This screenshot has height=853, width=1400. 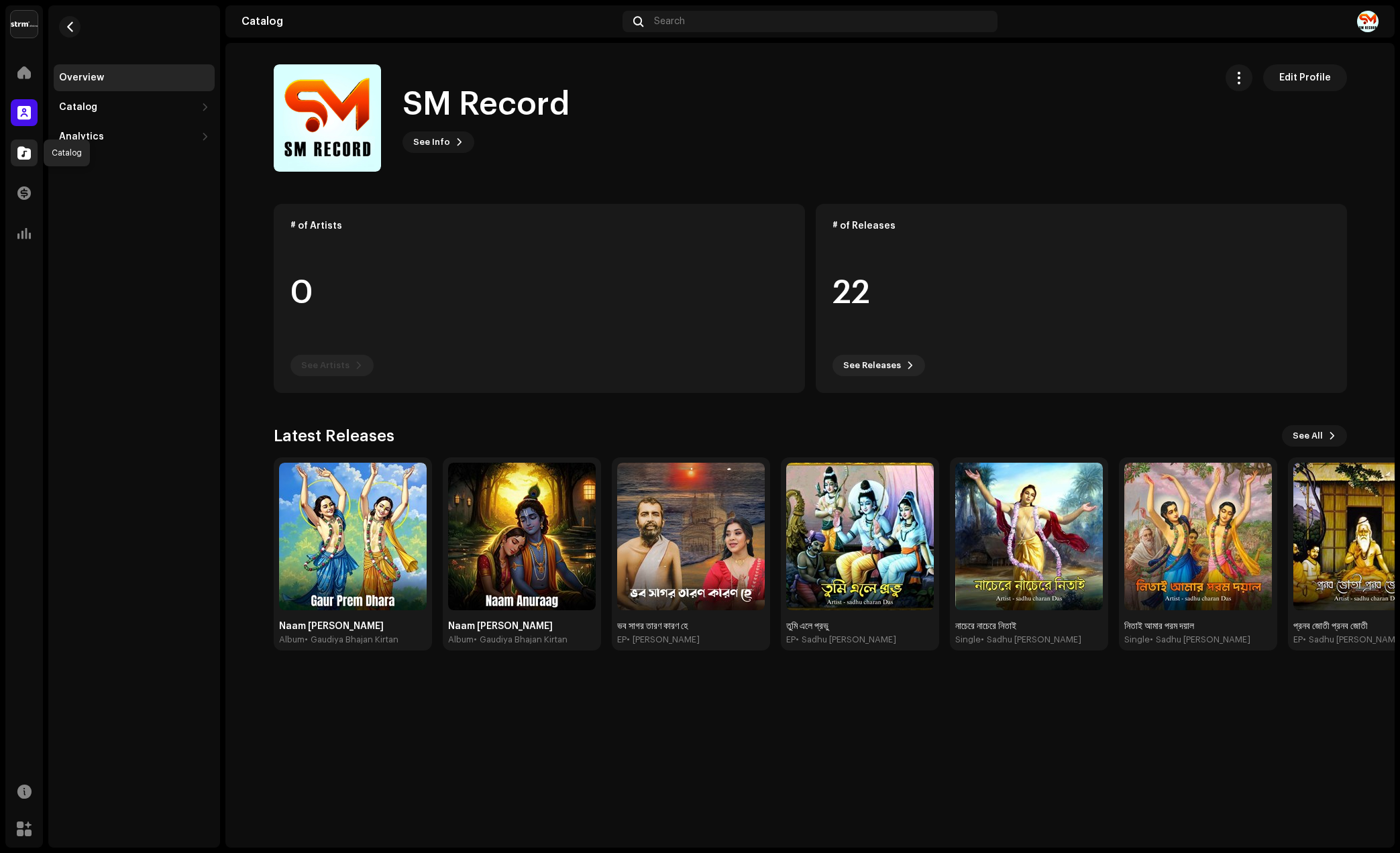 What do you see at coordinates (691, 626) in the screenshot?
I see `div: ভব সাগর তারণ কারণ হে` at bounding box center [691, 626].